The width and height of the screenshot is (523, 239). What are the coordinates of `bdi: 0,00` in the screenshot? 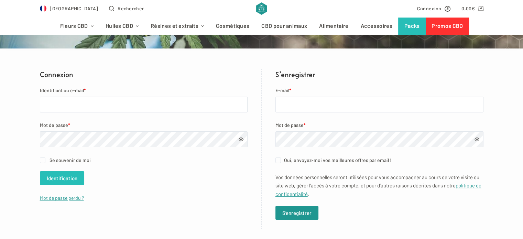 It's located at (468, 8).